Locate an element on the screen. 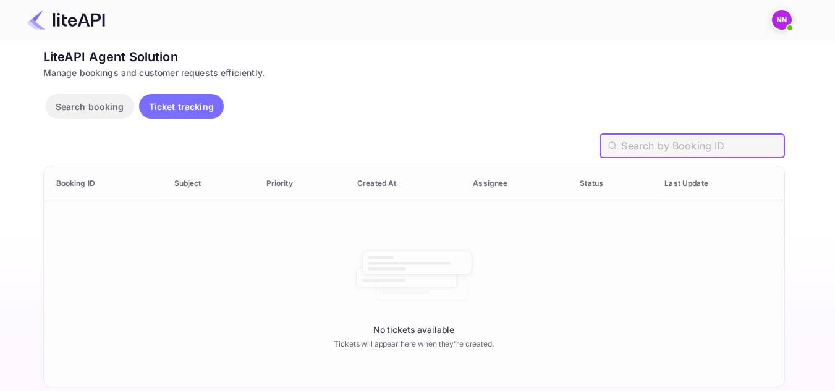  div: LiteAPI Agent Solution is located at coordinates (414, 57).